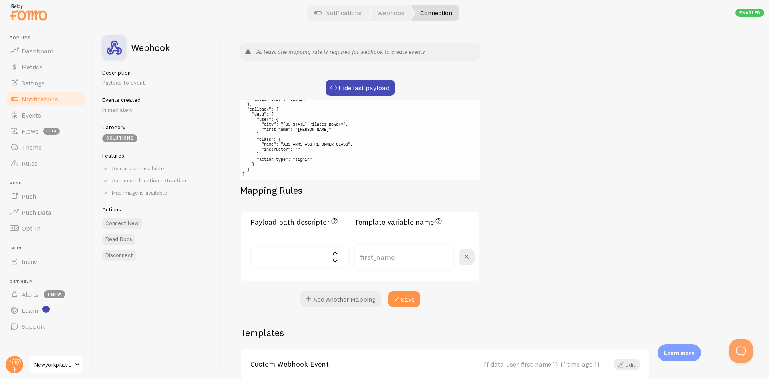  I want to click on a: Inline, so click(46, 261).